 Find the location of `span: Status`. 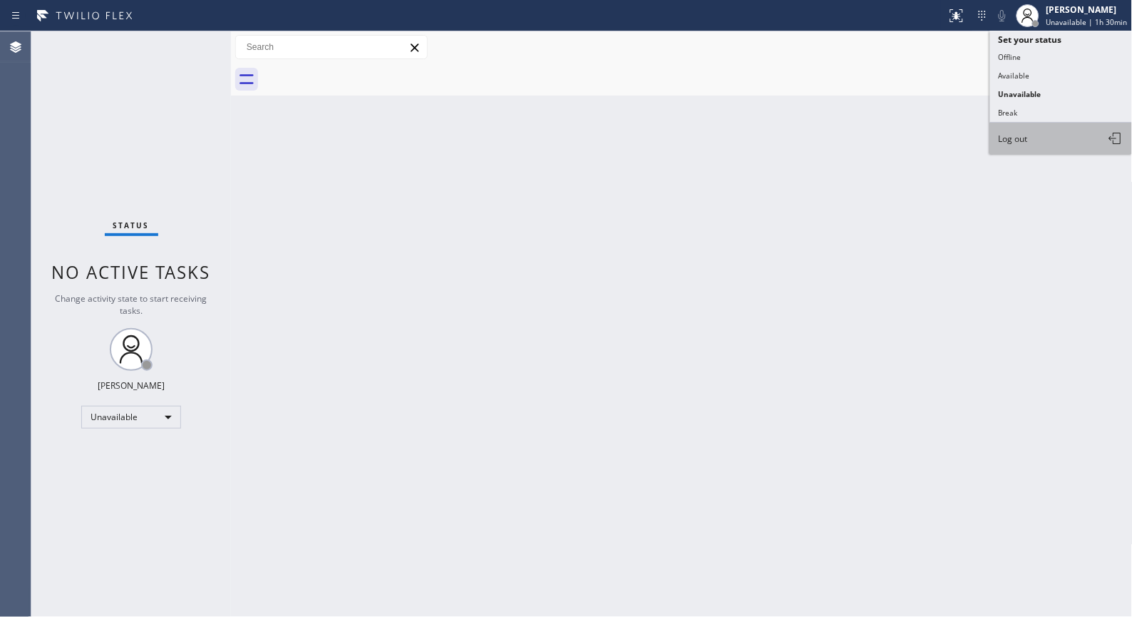

span: Status is located at coordinates (131, 225).